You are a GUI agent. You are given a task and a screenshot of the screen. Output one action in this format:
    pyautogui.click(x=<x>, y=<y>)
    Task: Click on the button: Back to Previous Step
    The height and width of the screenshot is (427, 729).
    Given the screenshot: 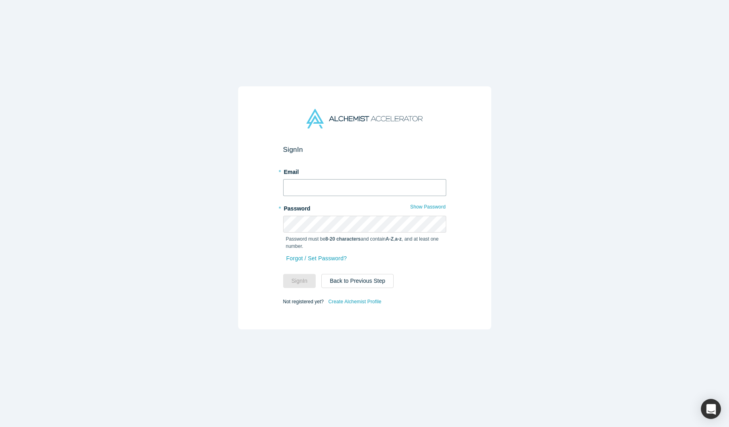 What is the action you would take?
    pyautogui.click(x=358, y=281)
    